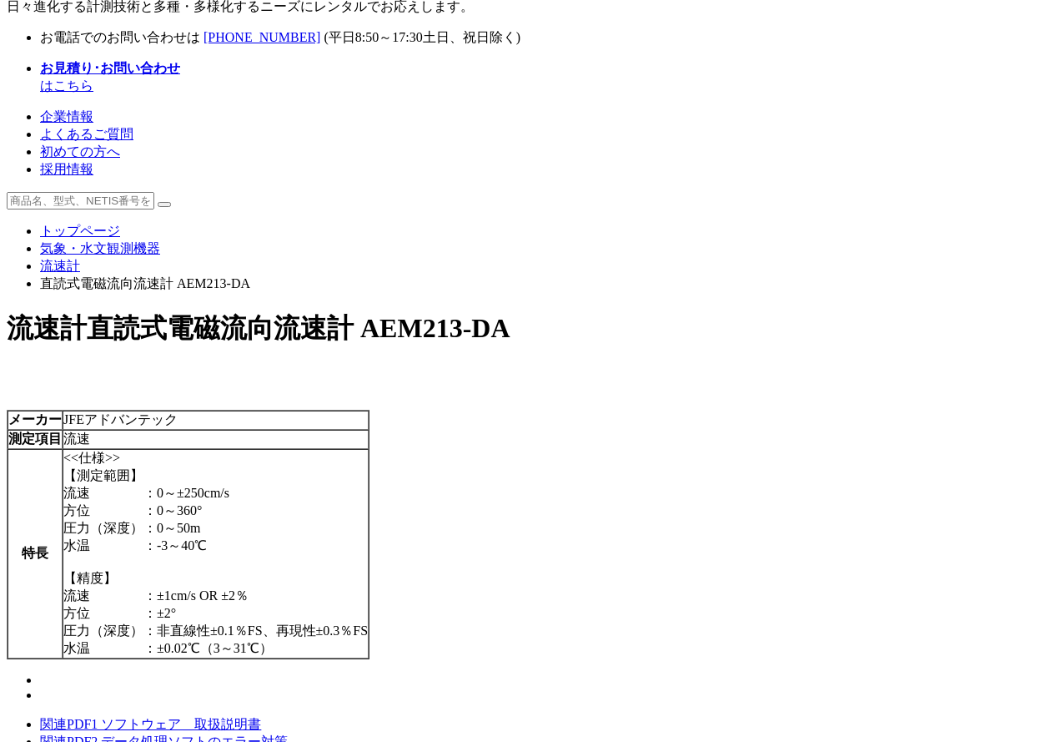 This screenshot has width=1055, height=742. What do you see at coordinates (215, 420) in the screenshot?
I see `td: JFEアドバンテック` at bounding box center [215, 420].